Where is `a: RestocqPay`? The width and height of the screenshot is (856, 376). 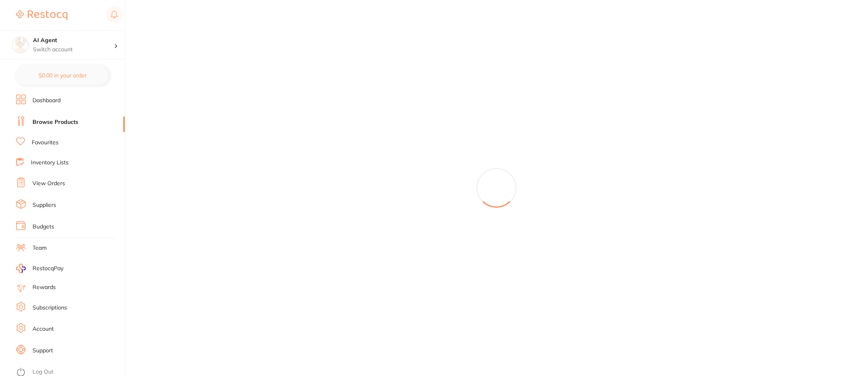
a: RestocqPay is located at coordinates (40, 268).